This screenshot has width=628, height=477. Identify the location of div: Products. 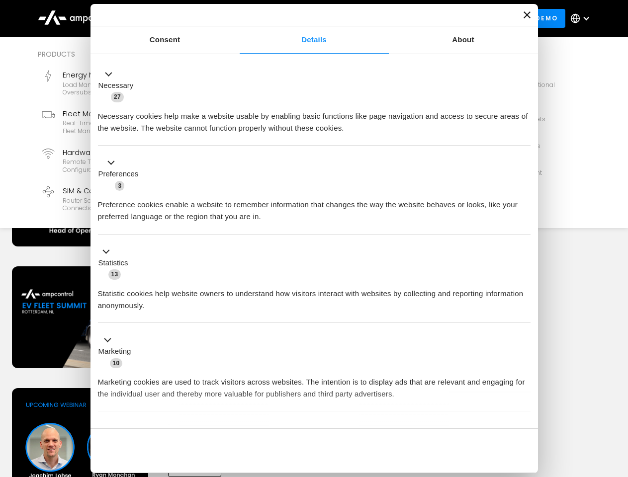
(199, 54).